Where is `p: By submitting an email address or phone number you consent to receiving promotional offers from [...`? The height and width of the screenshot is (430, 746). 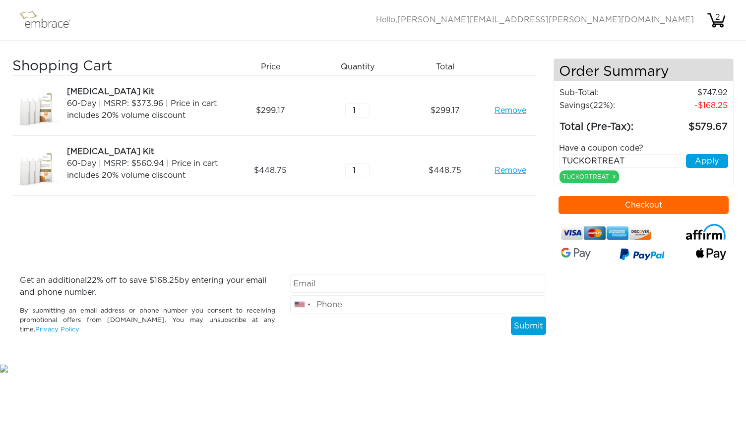 p: By submitting an email address or phone number you consent to receiving promotional offers from [... is located at coordinates (147, 321).